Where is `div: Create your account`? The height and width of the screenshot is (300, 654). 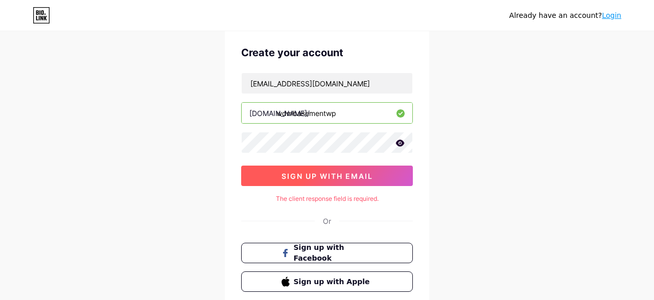
div: Create your account is located at coordinates (327, 53).